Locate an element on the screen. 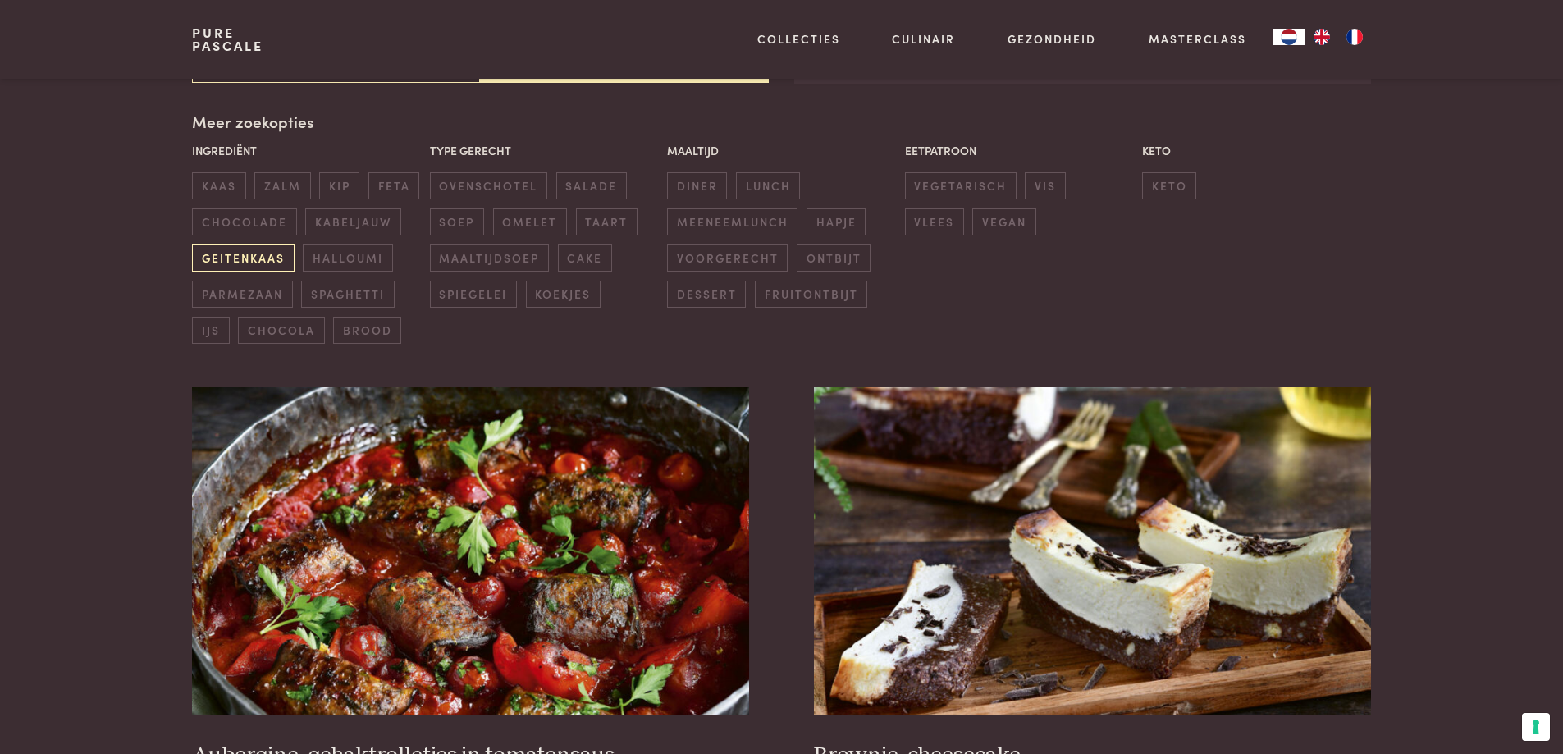 The width and height of the screenshot is (1563, 754). p: Eetpatroon is located at coordinates (1019, 150).